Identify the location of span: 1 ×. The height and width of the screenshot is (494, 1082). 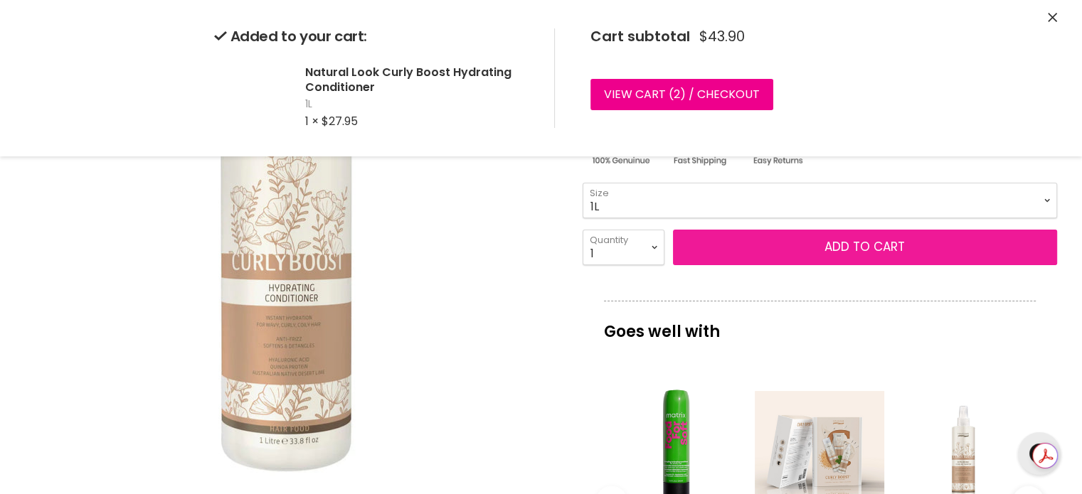
(312, 121).